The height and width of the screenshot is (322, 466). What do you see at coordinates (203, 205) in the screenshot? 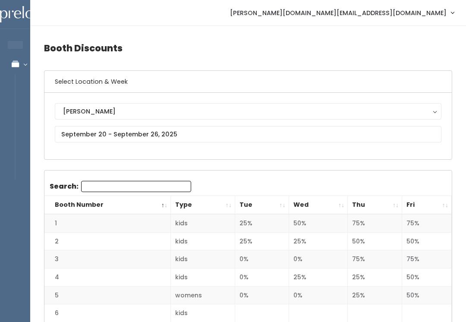
I see `th: Type: activate to sort column ascending` at bounding box center [203, 205].